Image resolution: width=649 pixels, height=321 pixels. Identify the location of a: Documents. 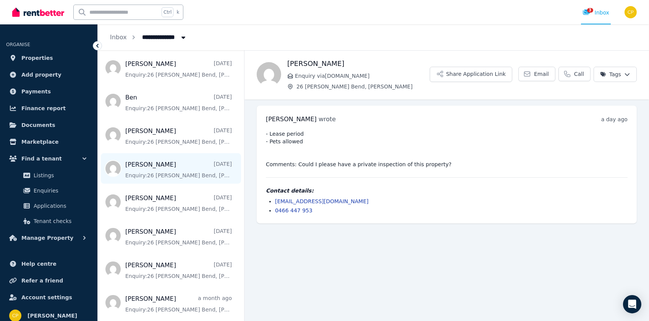
(48, 125).